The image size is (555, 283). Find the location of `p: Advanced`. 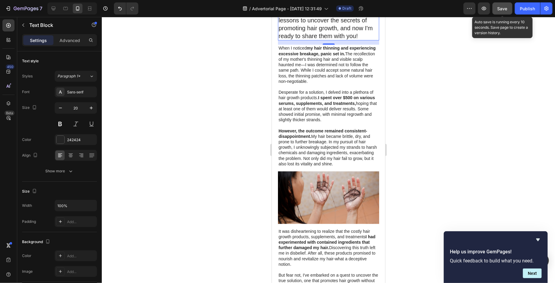

p: Advanced is located at coordinates (70, 40).